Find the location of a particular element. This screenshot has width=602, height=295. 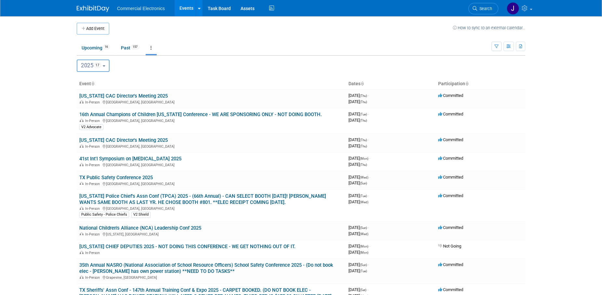

a: Sort by Event Name is located at coordinates (93, 84).